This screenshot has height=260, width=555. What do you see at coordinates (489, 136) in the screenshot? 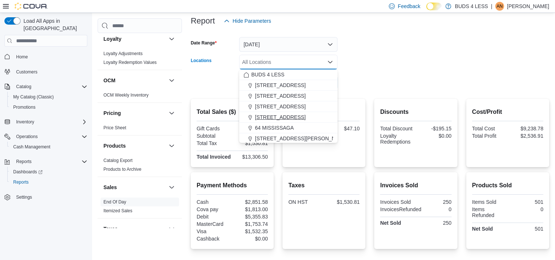
I see `div: Total Profit` at bounding box center [489, 136].